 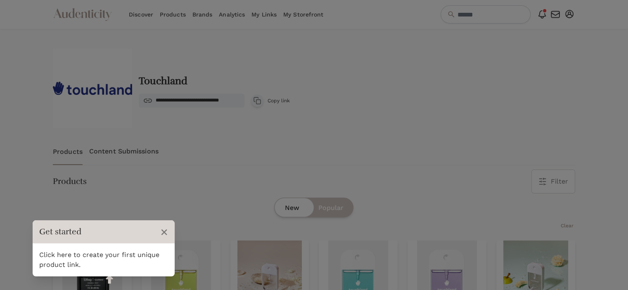 What do you see at coordinates (270, 101) in the screenshot?
I see `button: Copy link` at bounding box center [270, 101].